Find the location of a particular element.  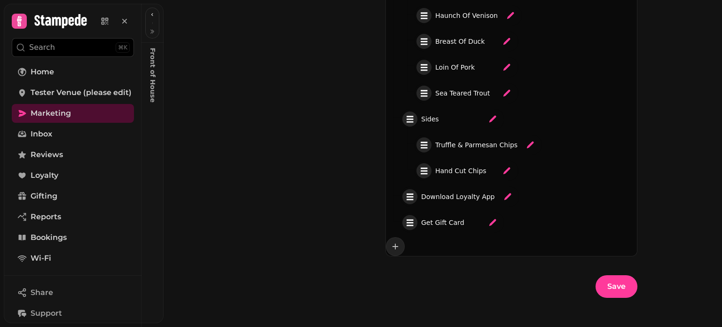

a: Reports is located at coordinates (73, 217).